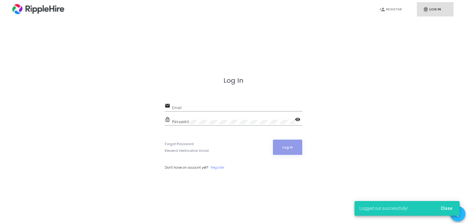 This screenshot has height=223, width=467. Describe the element at coordinates (38, 9) in the screenshot. I see `img: logo` at that location.